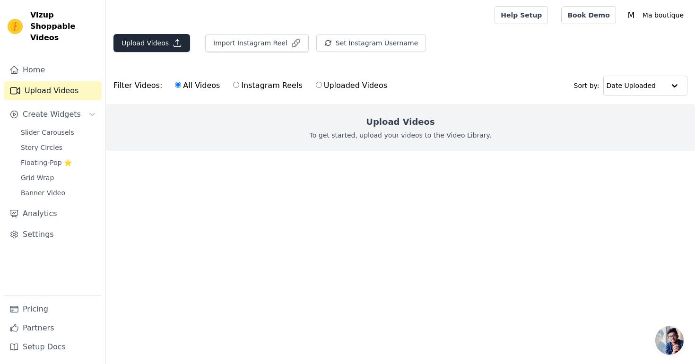 The height and width of the screenshot is (364, 695). I want to click on a: Story Circles, so click(58, 147).